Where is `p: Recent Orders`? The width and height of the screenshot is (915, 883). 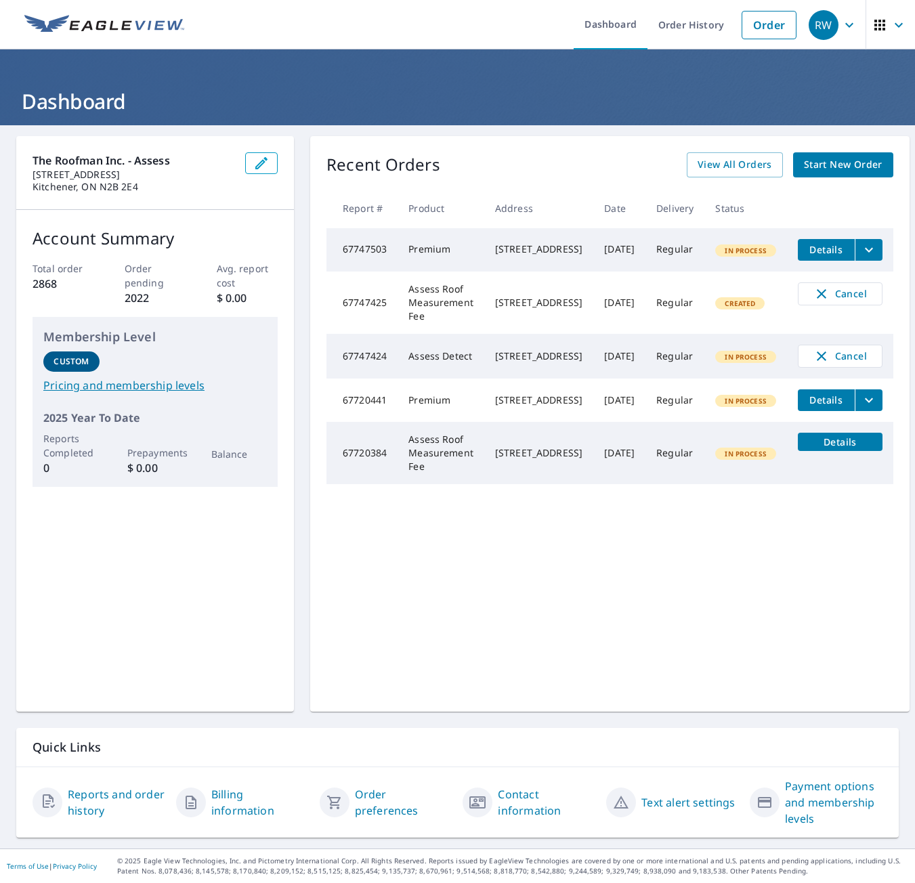
p: Recent Orders is located at coordinates (383, 165).